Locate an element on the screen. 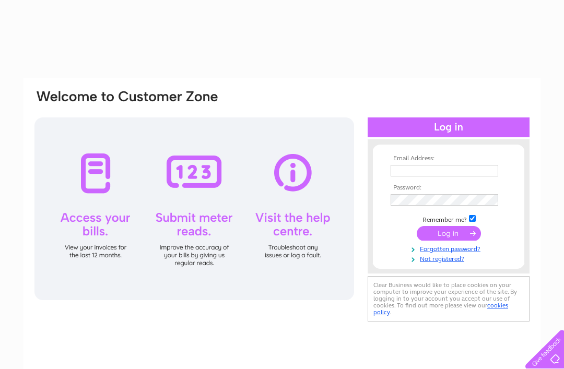  a: Not registered? is located at coordinates (450, 258).